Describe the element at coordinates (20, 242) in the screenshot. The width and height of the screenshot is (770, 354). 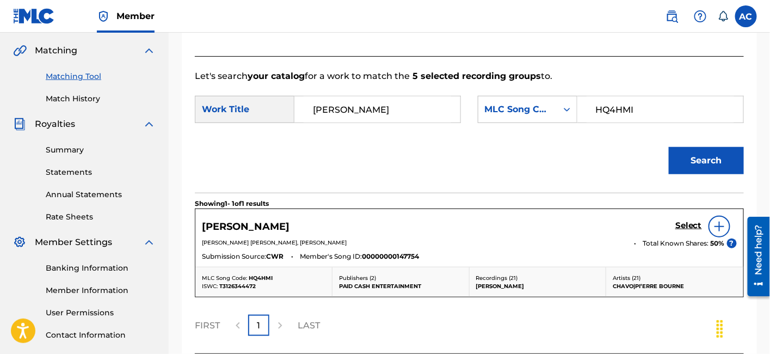
I see `img: Member Settings` at that location.